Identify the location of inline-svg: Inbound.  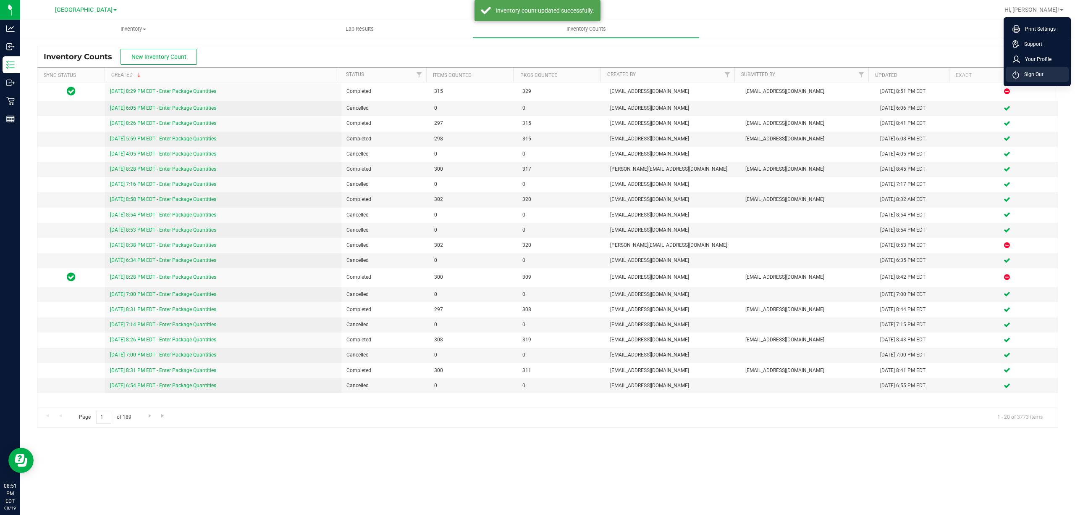
(11, 47).